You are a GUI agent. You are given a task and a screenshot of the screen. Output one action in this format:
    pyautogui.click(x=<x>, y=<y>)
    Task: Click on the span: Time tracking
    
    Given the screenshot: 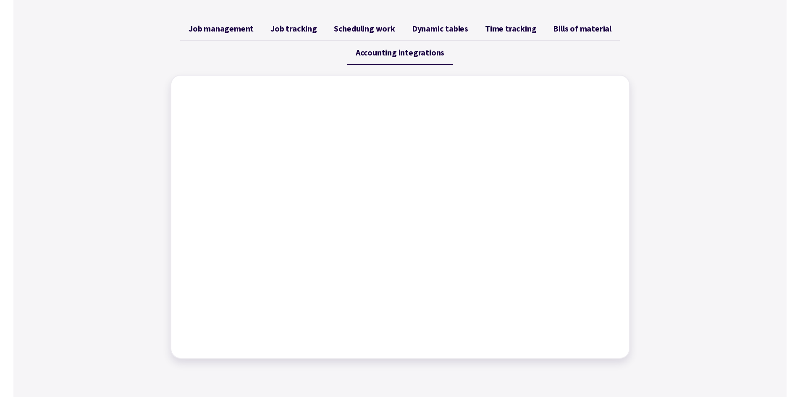 What is the action you would take?
    pyautogui.click(x=511, y=29)
    